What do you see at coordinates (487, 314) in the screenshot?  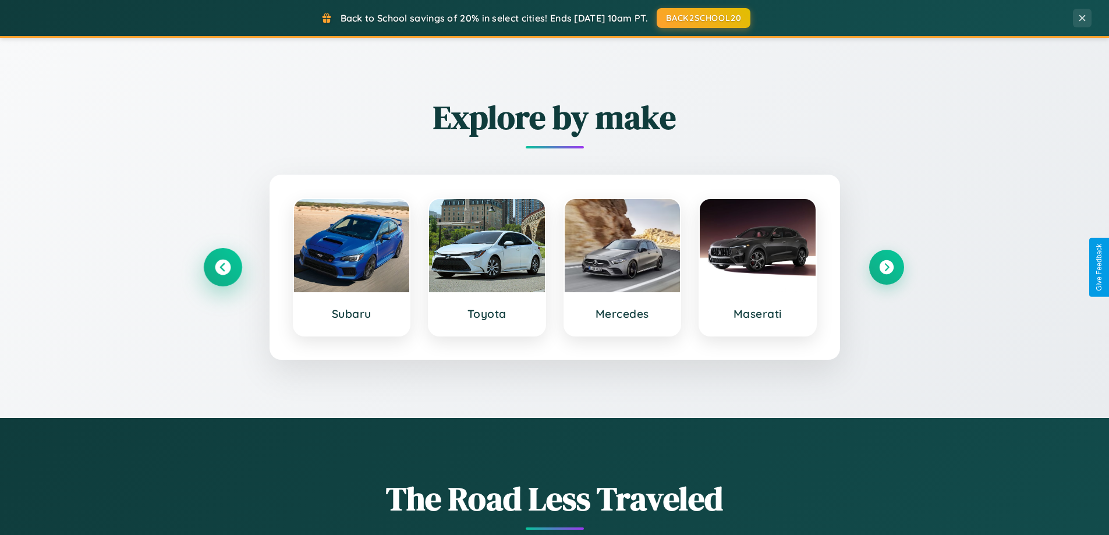 I see `h3: Toyota` at bounding box center [487, 314].